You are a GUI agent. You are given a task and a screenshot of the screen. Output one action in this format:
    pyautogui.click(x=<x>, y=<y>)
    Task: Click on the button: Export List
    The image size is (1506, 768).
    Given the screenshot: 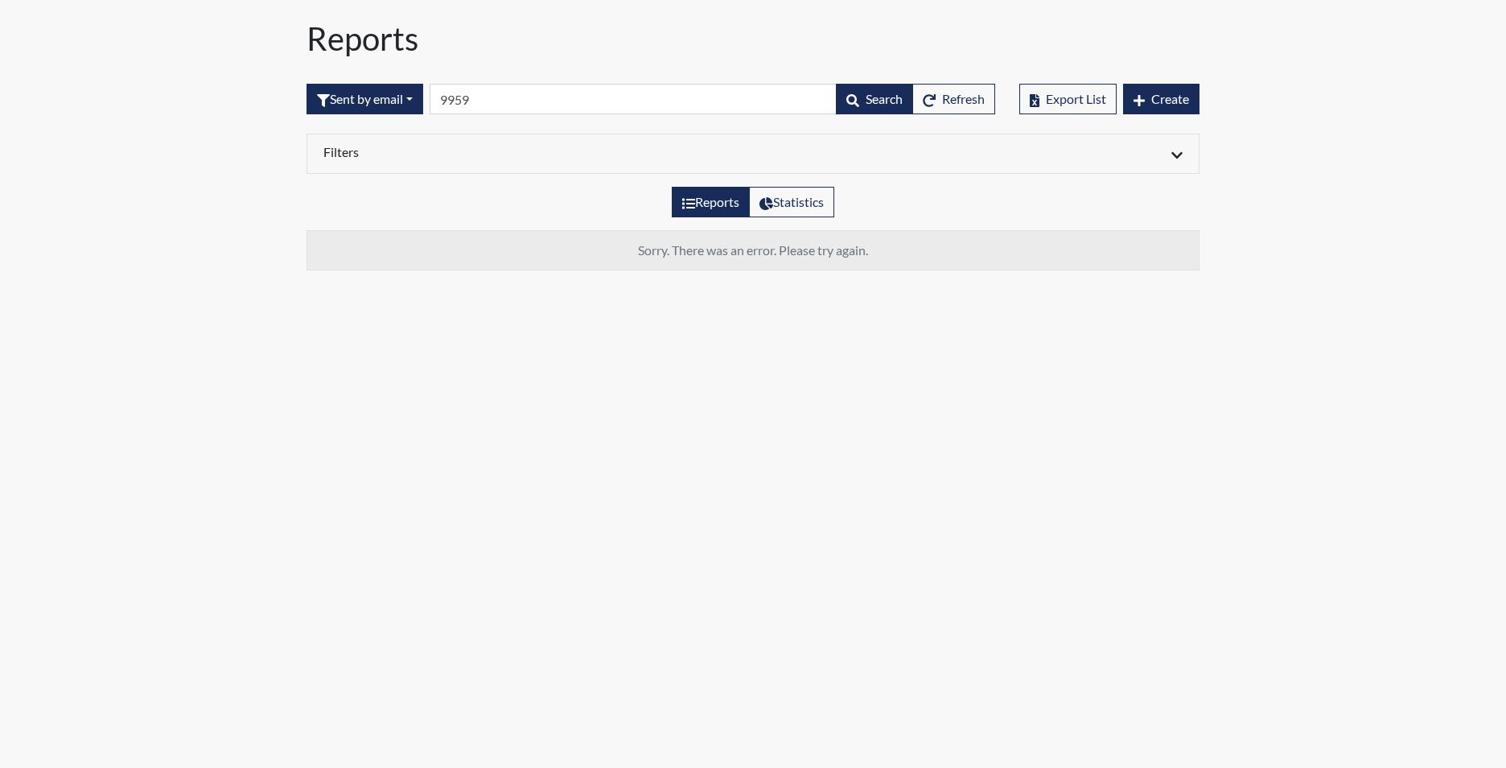 What is the action you would take?
    pyautogui.click(x=1068, y=99)
    